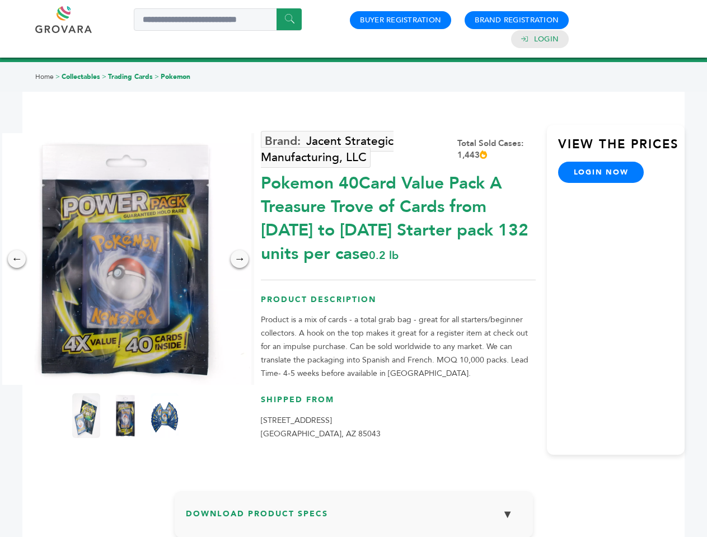 Image resolution: width=707 pixels, height=537 pixels. I want to click on h3: Product Description, so click(398, 304).